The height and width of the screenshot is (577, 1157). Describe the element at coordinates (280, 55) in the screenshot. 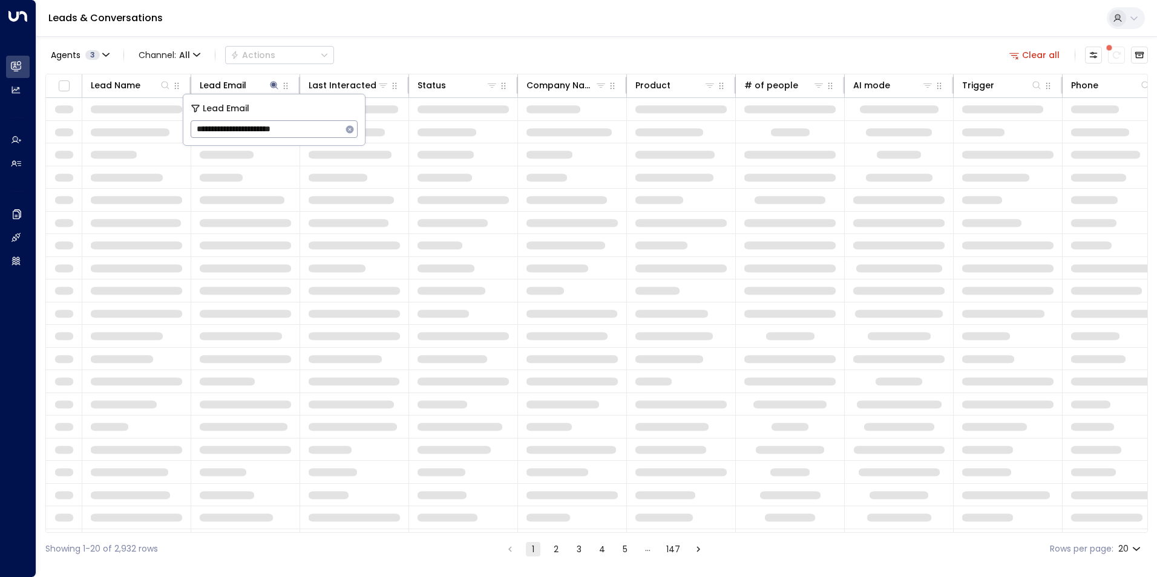

I see `button: Actions` at that location.